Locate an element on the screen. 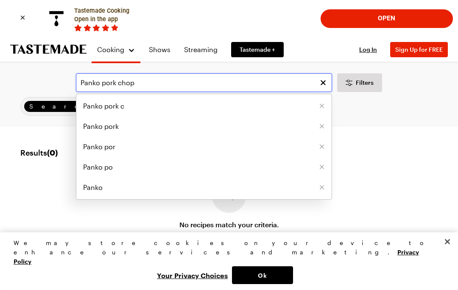 This screenshot has width=458, height=290. span: Cooking is located at coordinates (111, 49).